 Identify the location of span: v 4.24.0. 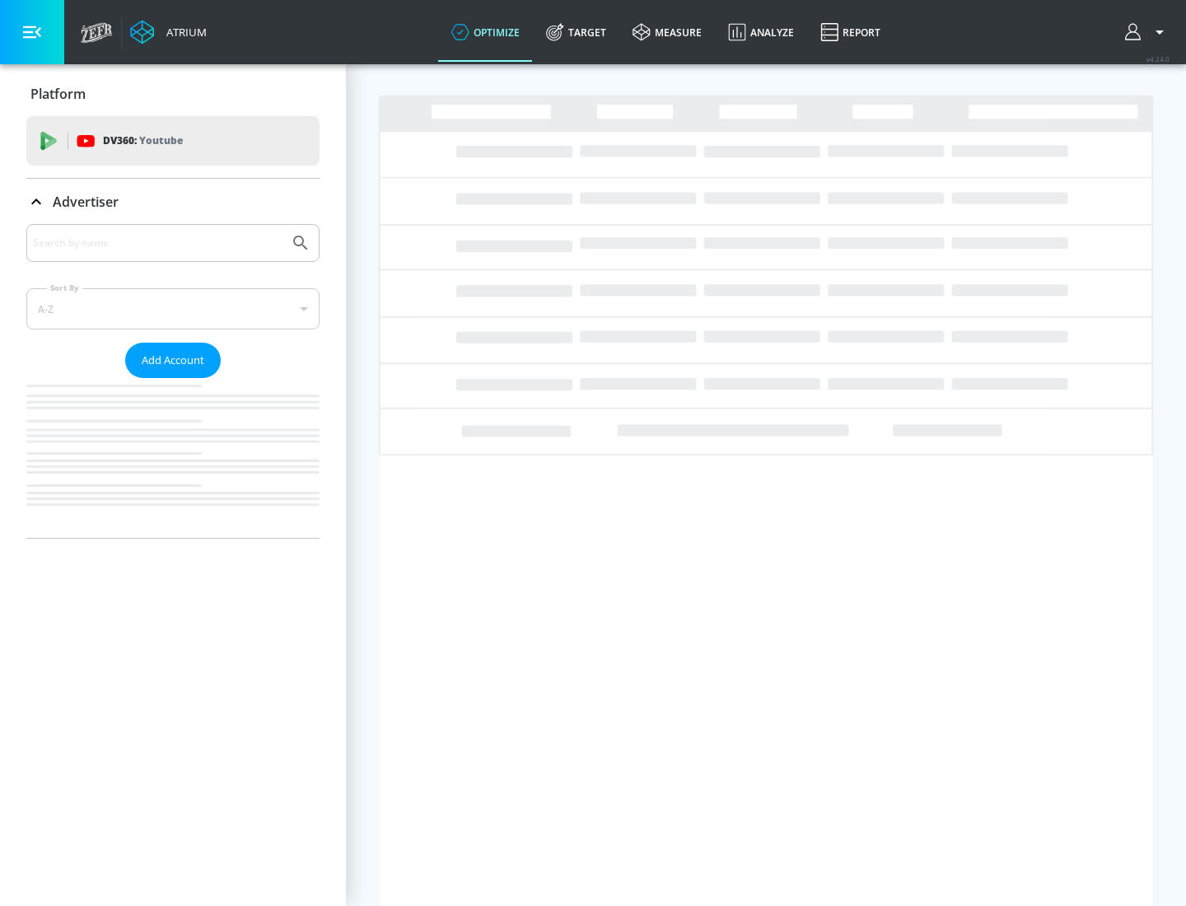
(1158, 58).